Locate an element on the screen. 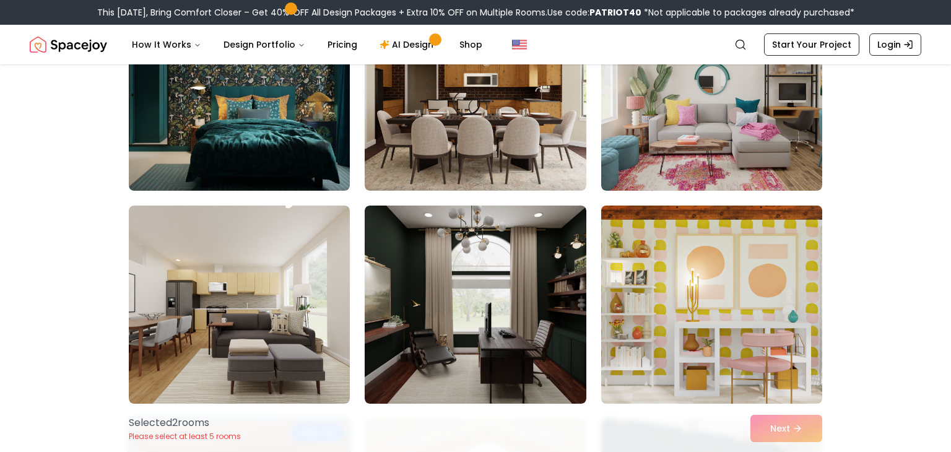 The width and height of the screenshot is (951, 452). span: *Not applicable to packages already purchased* is located at coordinates (748, 12).